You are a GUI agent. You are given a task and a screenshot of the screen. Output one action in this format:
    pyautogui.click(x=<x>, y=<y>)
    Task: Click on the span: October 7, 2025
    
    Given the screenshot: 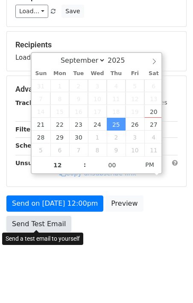 What is the action you would take?
    pyautogui.click(x=79, y=150)
    